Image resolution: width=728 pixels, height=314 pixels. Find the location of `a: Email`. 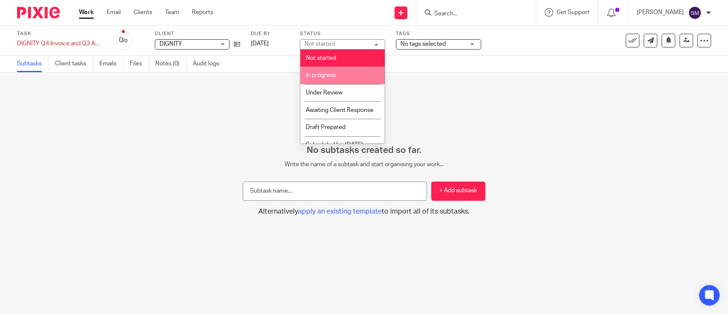

a: Email is located at coordinates (113, 12).